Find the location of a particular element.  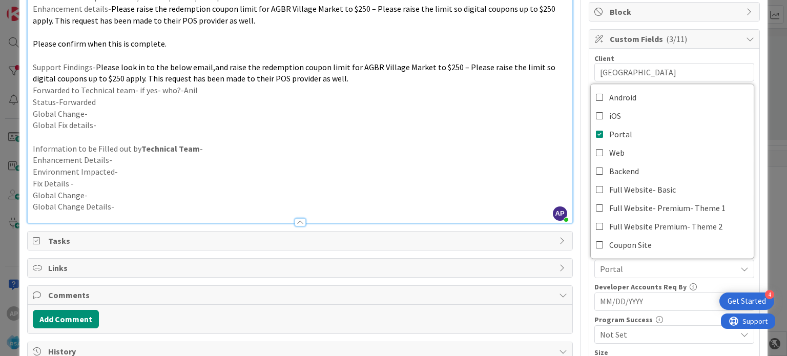

span: Please look in to the below email,and raise the redemption coupon limit for AGBR Village Market t... is located at coordinates (295, 73).